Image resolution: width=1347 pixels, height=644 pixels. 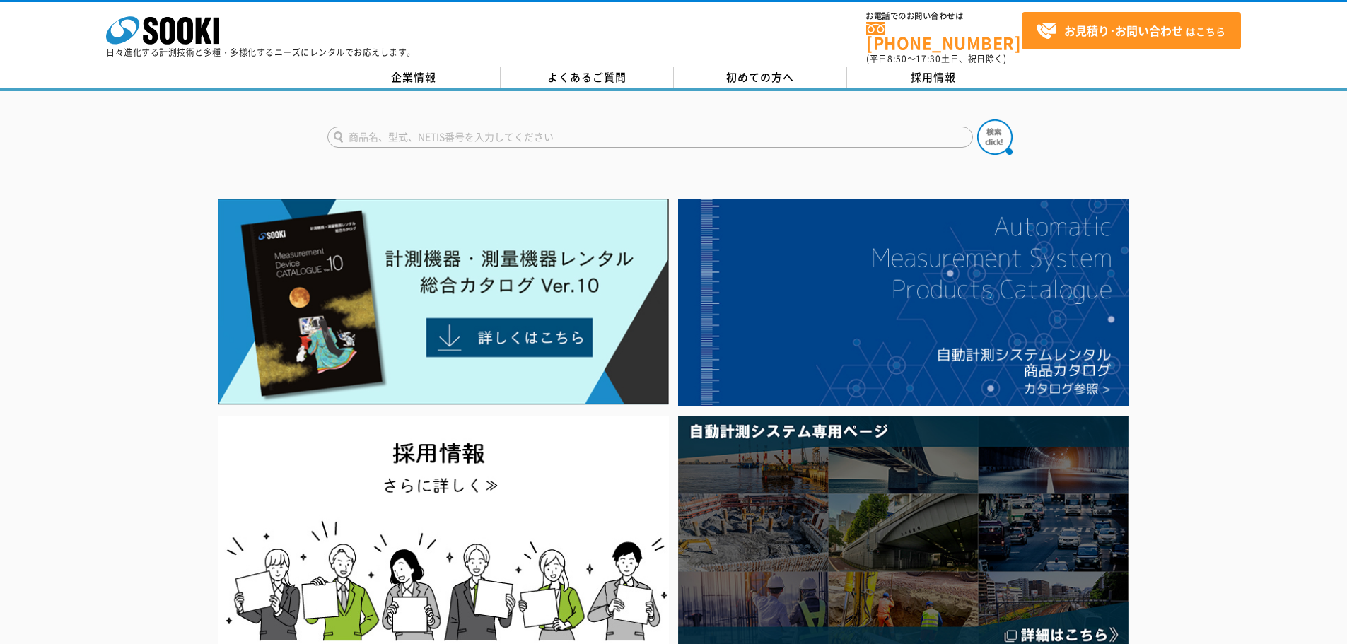 I want to click on p: 日々進化する計測技術と多種・多様化するニーズにレンタルでお応えします。, so click(x=261, y=52).